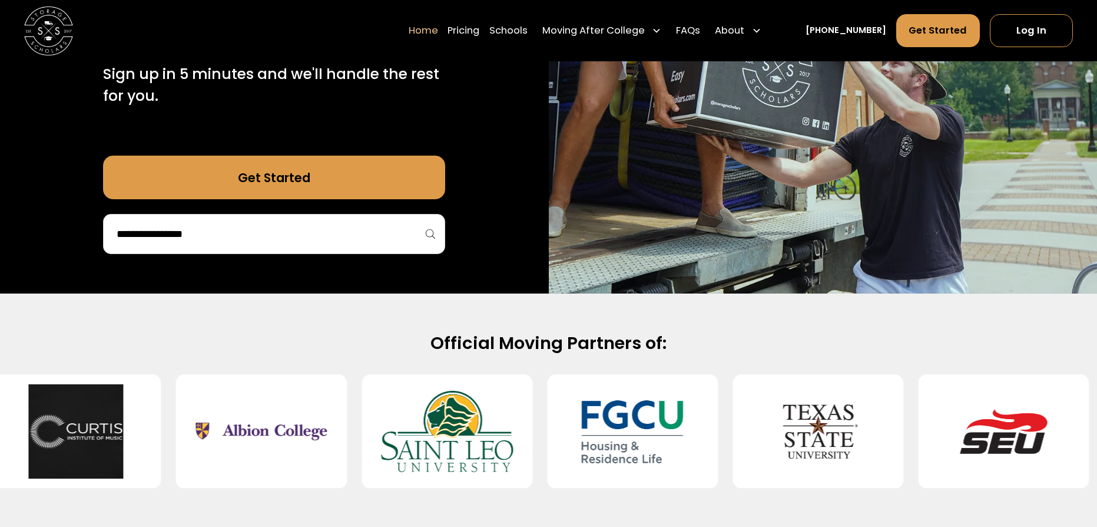 This screenshot has width=1097, height=527. What do you see at coordinates (508, 31) in the screenshot?
I see `a: Schools` at bounding box center [508, 31].